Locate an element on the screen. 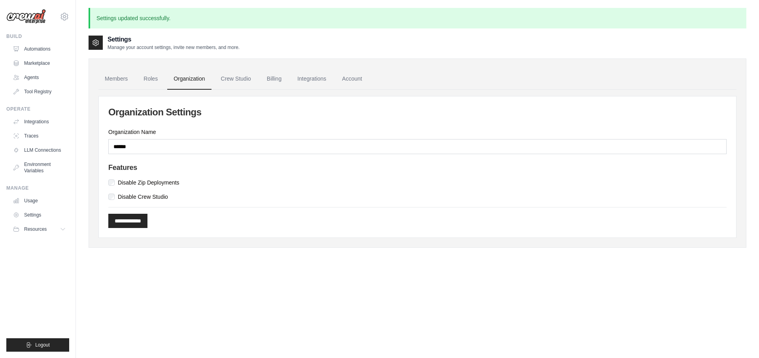  a: Settings is located at coordinates (39, 215).